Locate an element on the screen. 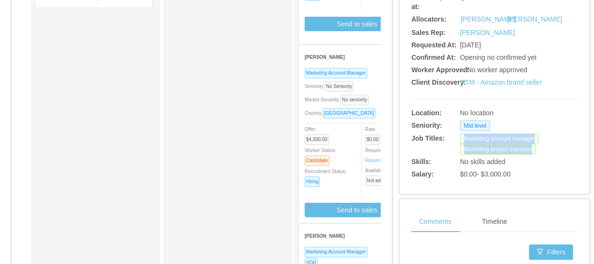  span: Rate is located at coordinates (374, 134).